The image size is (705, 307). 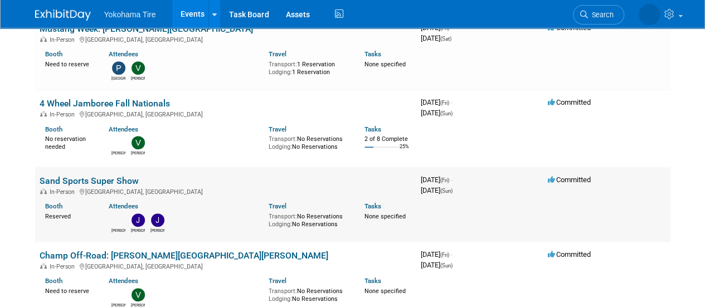 I want to click on a: Search, so click(x=599, y=14).